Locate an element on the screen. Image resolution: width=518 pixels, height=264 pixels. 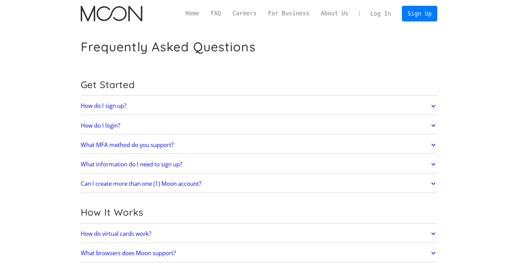
a: Sign Up is located at coordinates (419, 13).